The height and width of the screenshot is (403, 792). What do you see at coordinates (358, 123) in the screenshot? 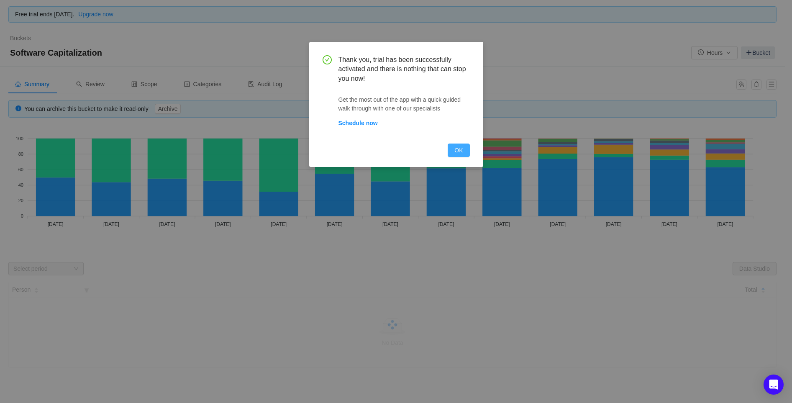
I see `a: Schedule now` at bounding box center [358, 123].